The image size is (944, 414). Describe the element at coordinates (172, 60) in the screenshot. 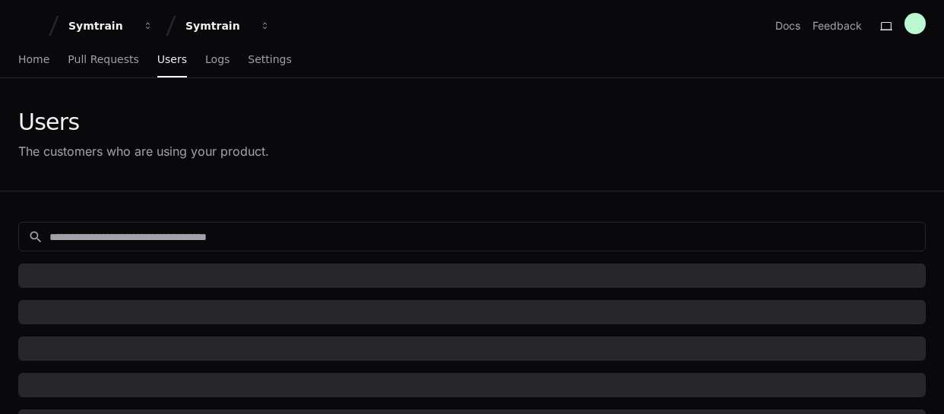

I see `a: Users` at that location.